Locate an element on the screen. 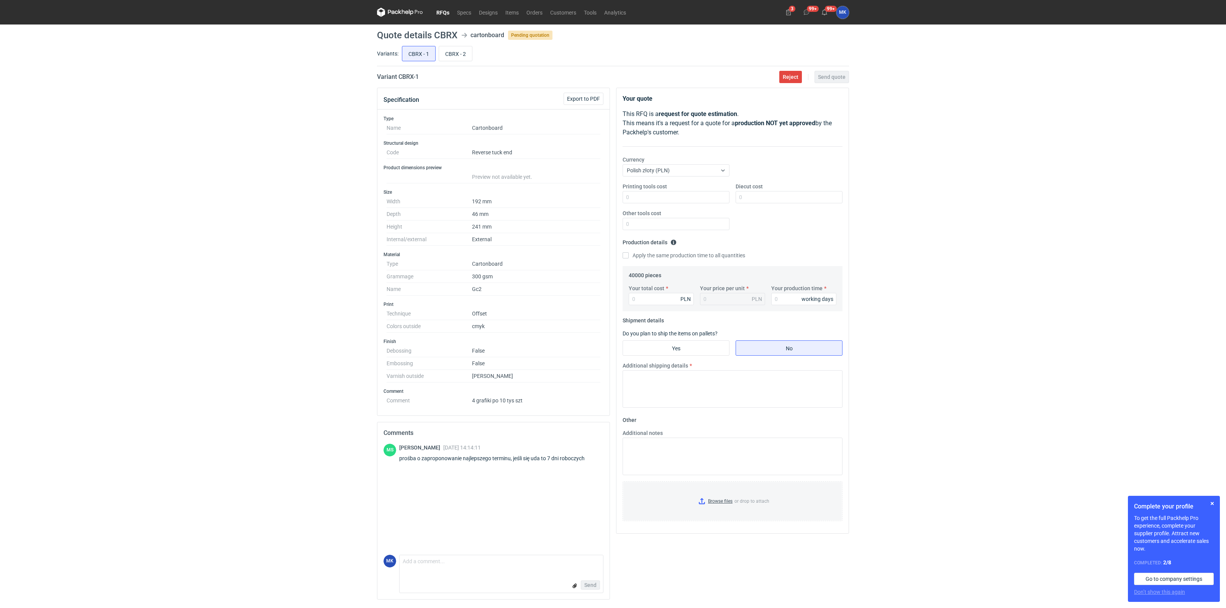 The image size is (1226, 608). a: Items is located at coordinates (512, 12).